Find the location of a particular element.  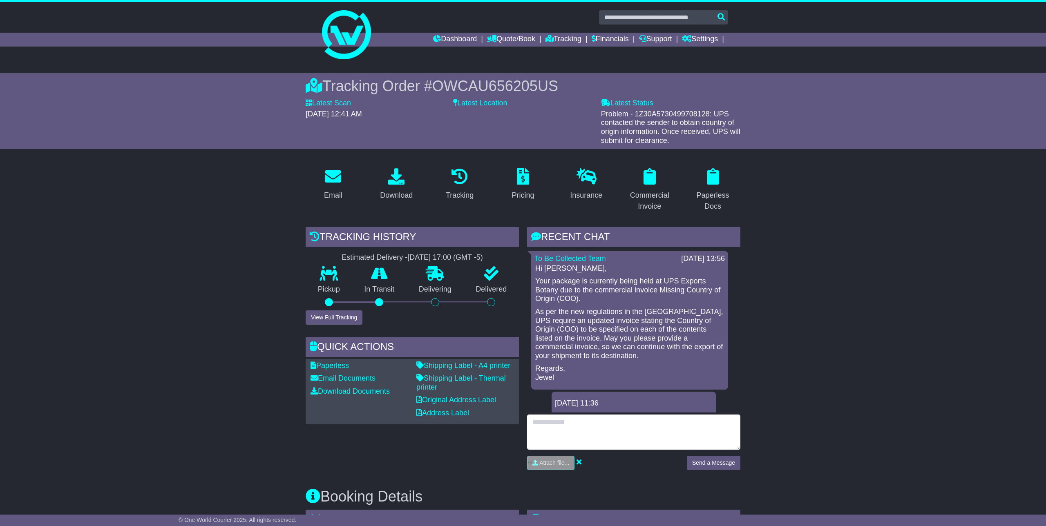

p: Your package is currently being held at UPS Exports Botany due to the commercial invoice Missing ... is located at coordinates (629, 290).